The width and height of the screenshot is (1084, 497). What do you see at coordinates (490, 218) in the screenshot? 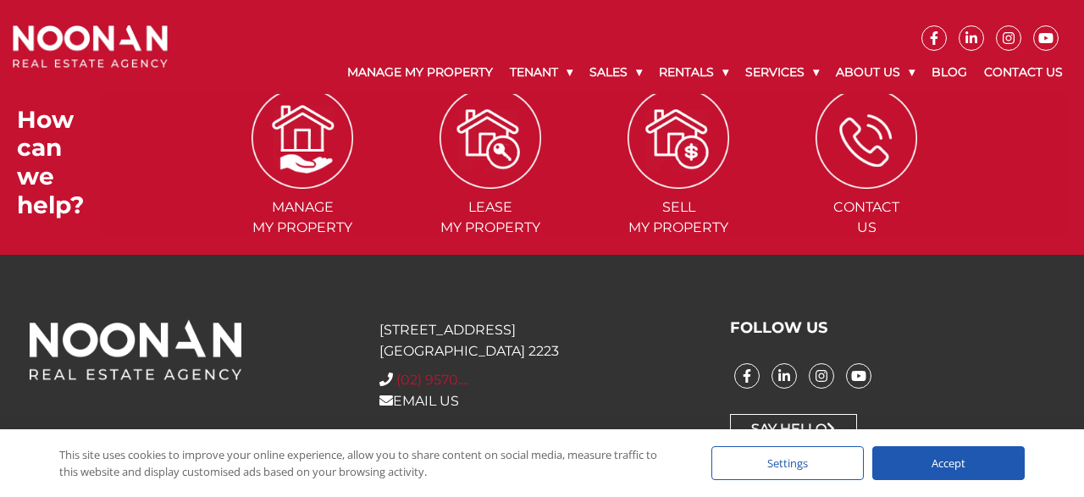
I see `span: Lease my Property` at bounding box center [490, 218].